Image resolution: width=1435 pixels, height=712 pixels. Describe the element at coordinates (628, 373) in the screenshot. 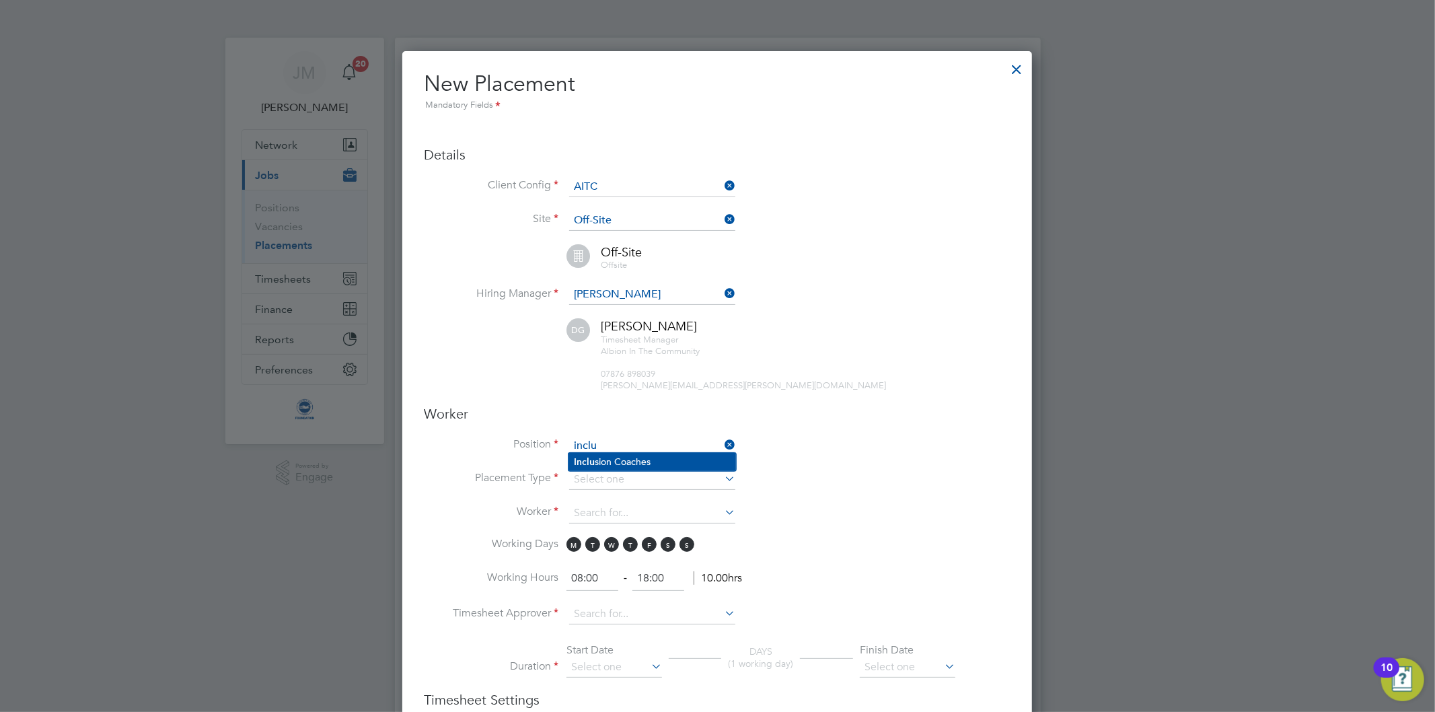

I see `span: 07876 898039` at that location.